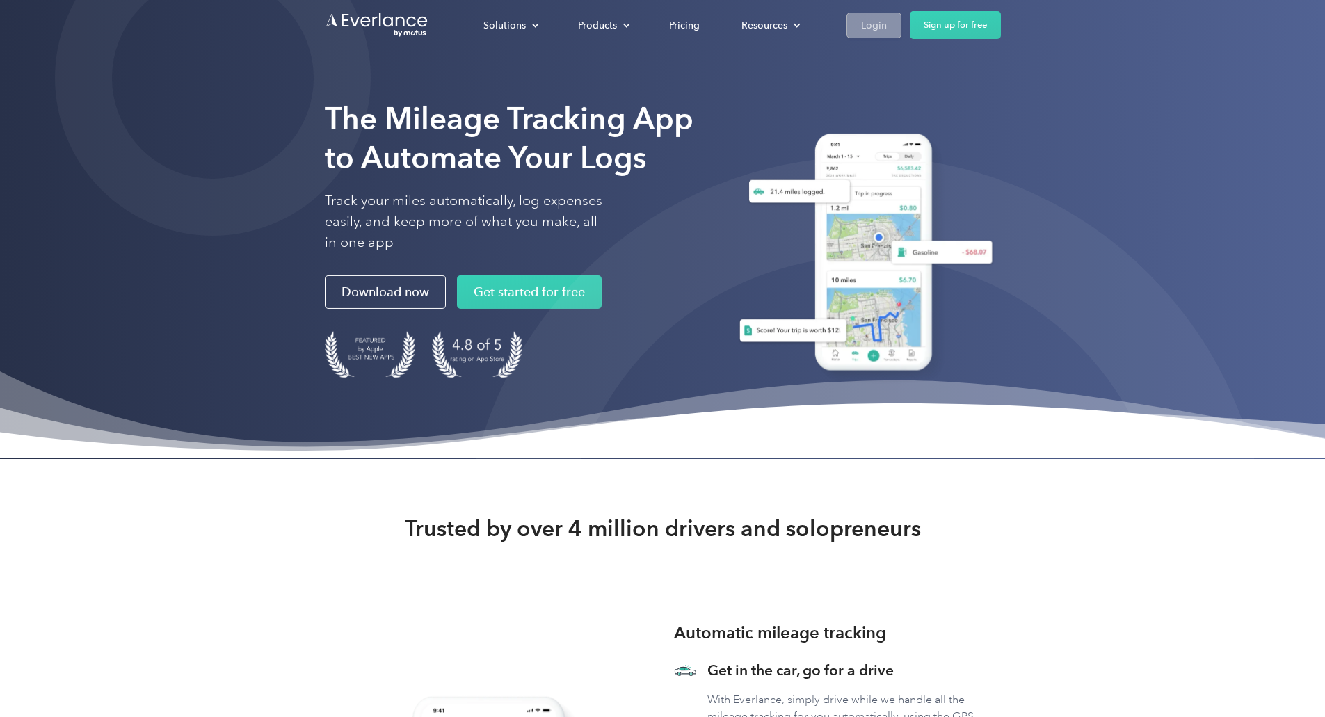 The height and width of the screenshot is (717, 1325). Describe the element at coordinates (955, 25) in the screenshot. I see `a: Sign up for free` at that location.